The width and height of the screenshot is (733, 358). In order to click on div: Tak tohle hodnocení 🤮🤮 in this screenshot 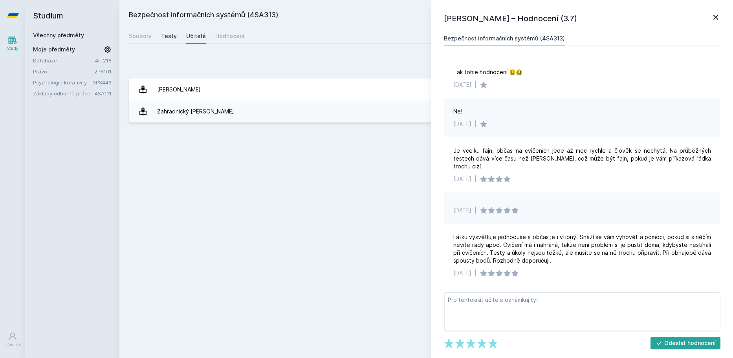, I will do `click(488, 72)`.